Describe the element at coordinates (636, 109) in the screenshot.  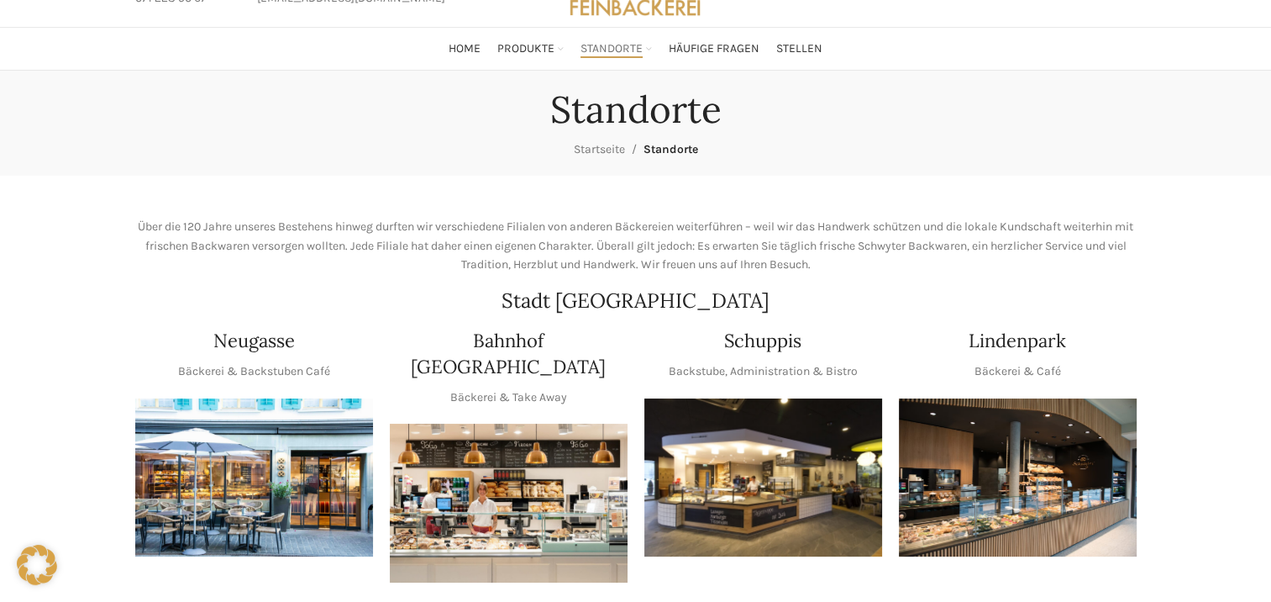
I see `h1: Standorte` at that location.